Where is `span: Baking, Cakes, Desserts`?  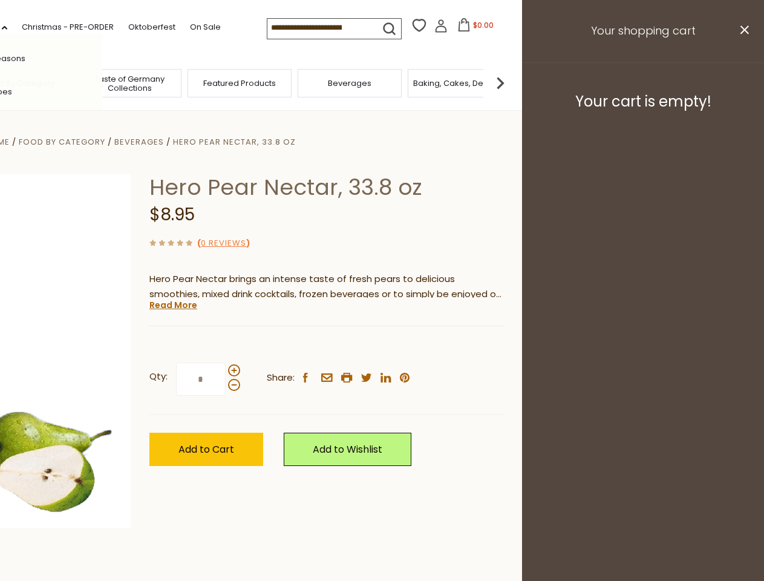
span: Baking, Cakes, Desserts is located at coordinates (460, 83).